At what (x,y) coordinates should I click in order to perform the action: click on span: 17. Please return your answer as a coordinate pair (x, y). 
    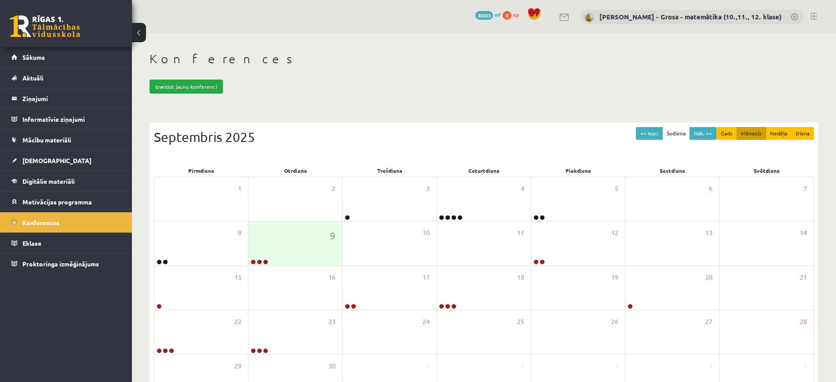
    Looking at the image, I should click on (426, 278).